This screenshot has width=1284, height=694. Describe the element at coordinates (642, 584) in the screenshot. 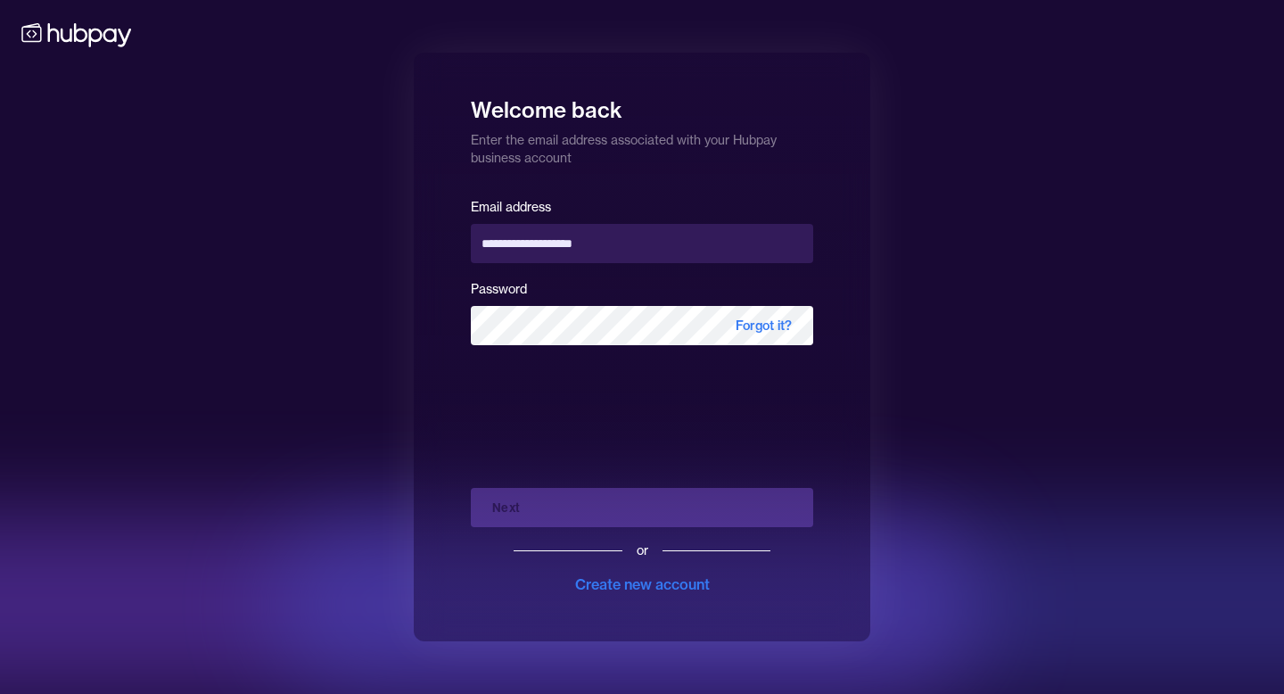

I see `div: Create new account` at that location.